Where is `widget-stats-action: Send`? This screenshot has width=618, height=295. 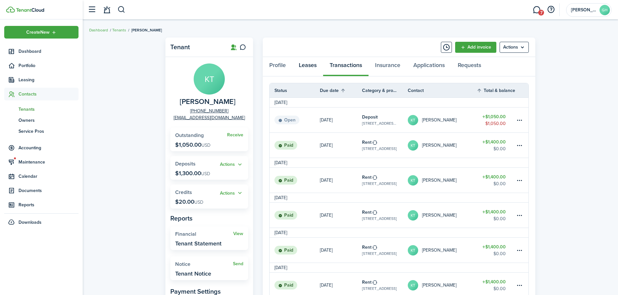 widget-stats-action: Send is located at coordinates (238, 264).